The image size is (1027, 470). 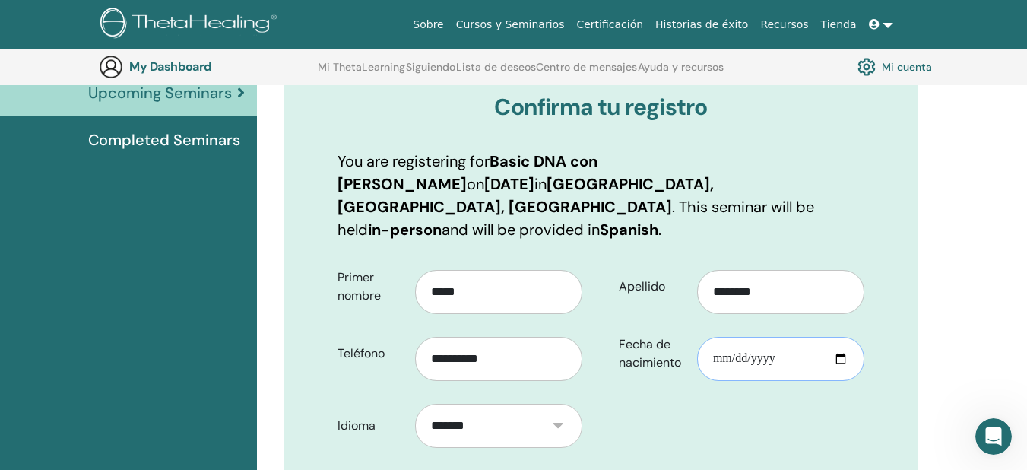 What do you see at coordinates (629, 230) in the screenshot?
I see `b: Spanish` at bounding box center [629, 230].